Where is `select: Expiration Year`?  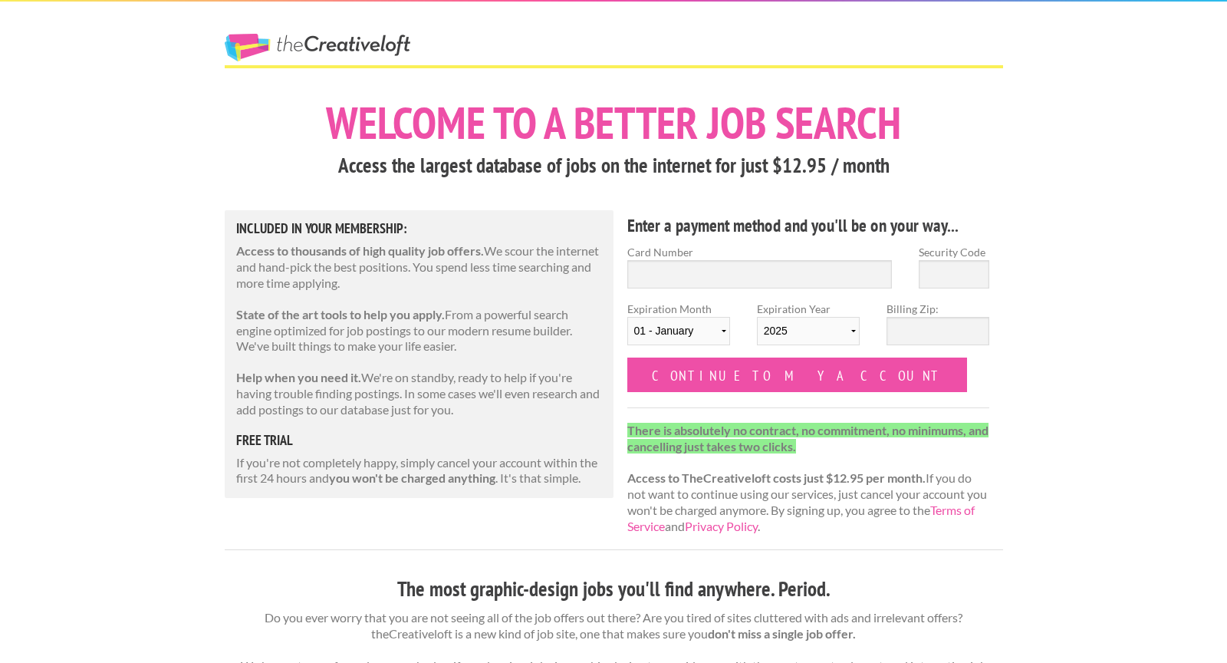 select: Expiration Year is located at coordinates (808, 331).